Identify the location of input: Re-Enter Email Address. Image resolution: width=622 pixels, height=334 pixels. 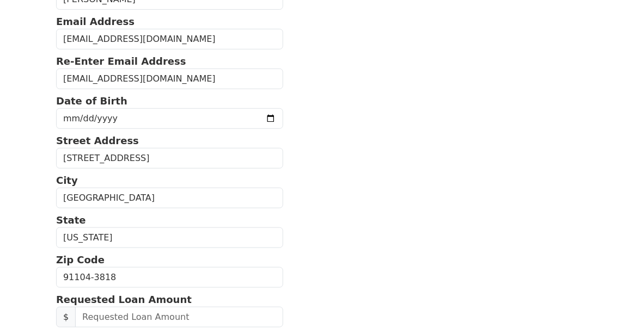
(169, 79).